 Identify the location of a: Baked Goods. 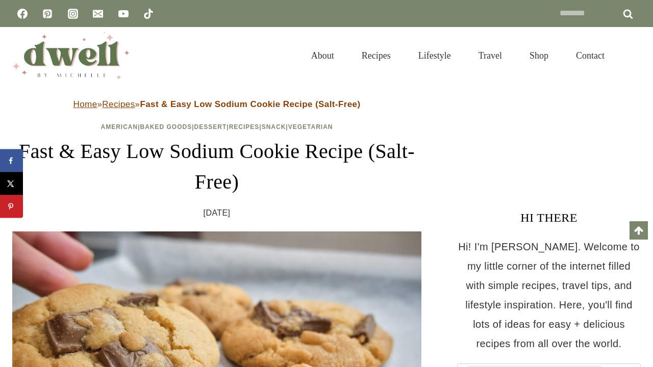
(166, 127).